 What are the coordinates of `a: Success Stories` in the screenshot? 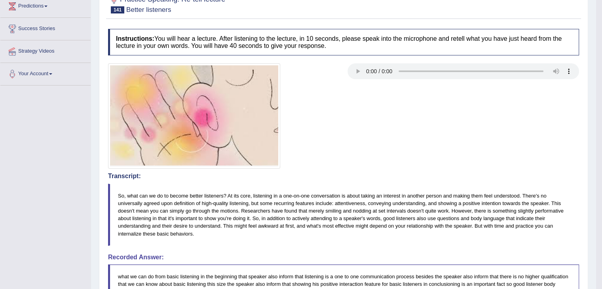 It's located at (46, 28).